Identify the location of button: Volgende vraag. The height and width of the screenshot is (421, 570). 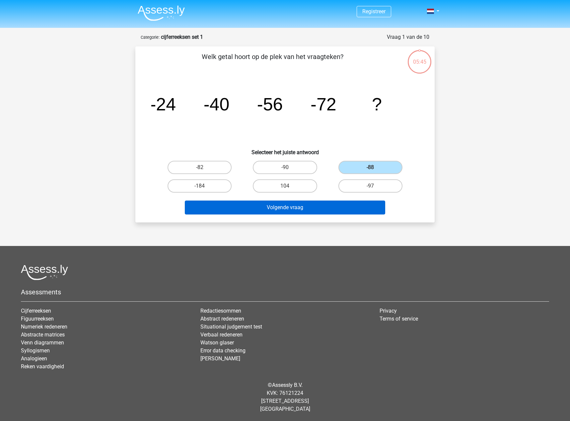
(285, 208).